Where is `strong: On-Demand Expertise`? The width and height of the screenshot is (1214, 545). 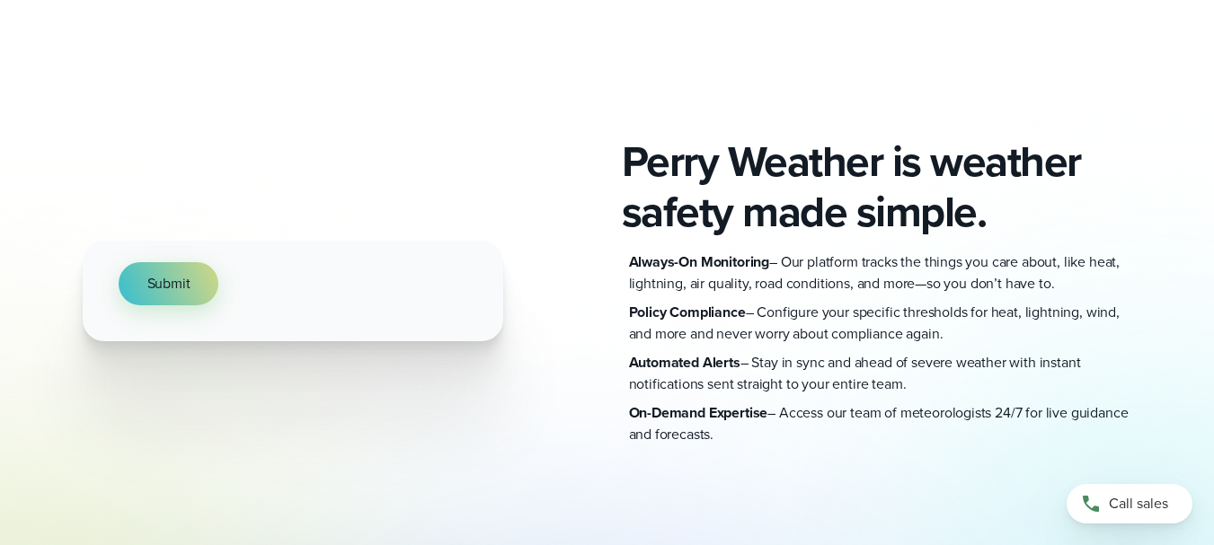
strong: On-Demand Expertise is located at coordinates (698, 412).